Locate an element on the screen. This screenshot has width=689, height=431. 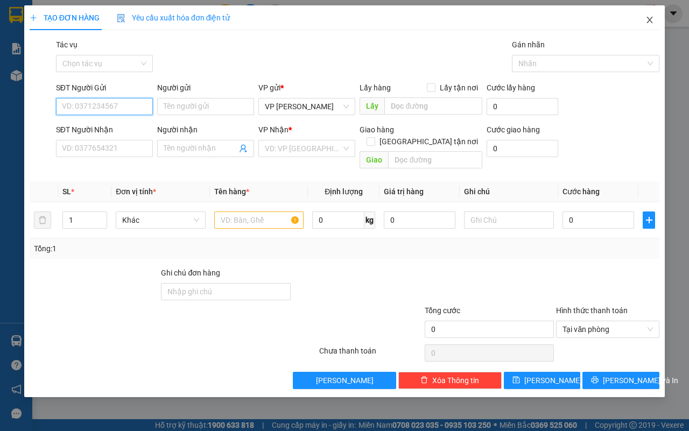
div: Người nhận is located at coordinates (206, 130).